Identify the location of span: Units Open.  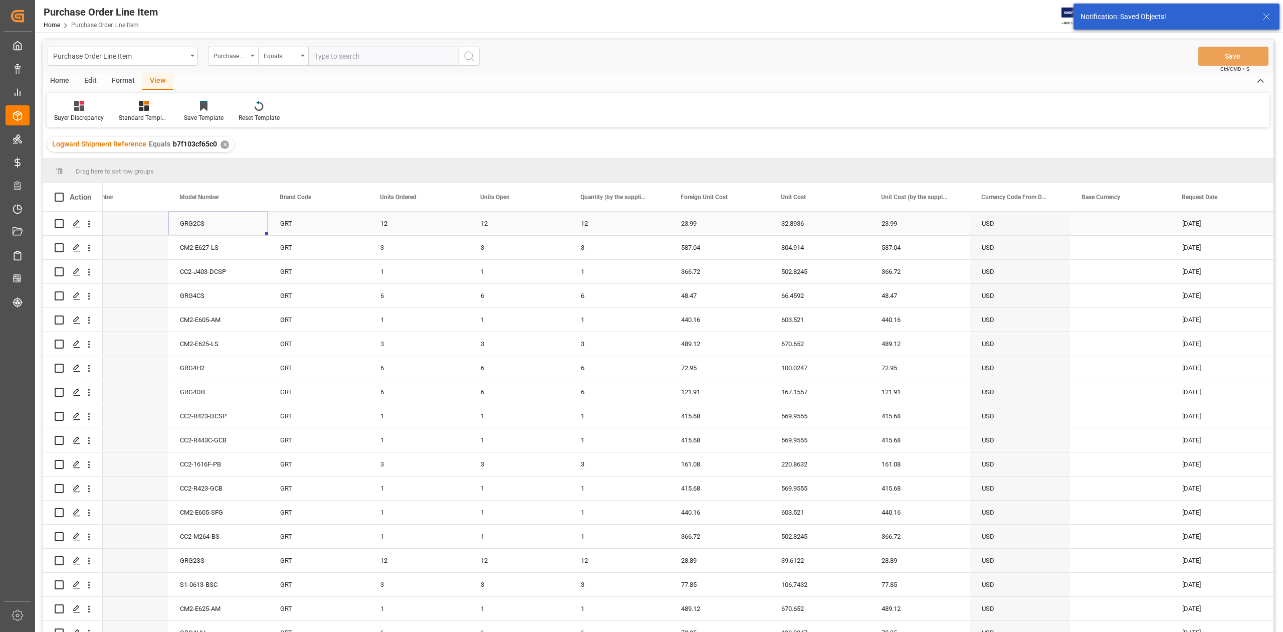
(495, 197).